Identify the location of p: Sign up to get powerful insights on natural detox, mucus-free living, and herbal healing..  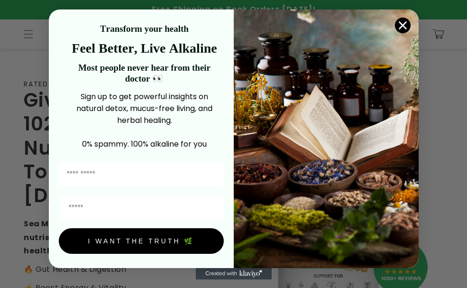
(144, 108).